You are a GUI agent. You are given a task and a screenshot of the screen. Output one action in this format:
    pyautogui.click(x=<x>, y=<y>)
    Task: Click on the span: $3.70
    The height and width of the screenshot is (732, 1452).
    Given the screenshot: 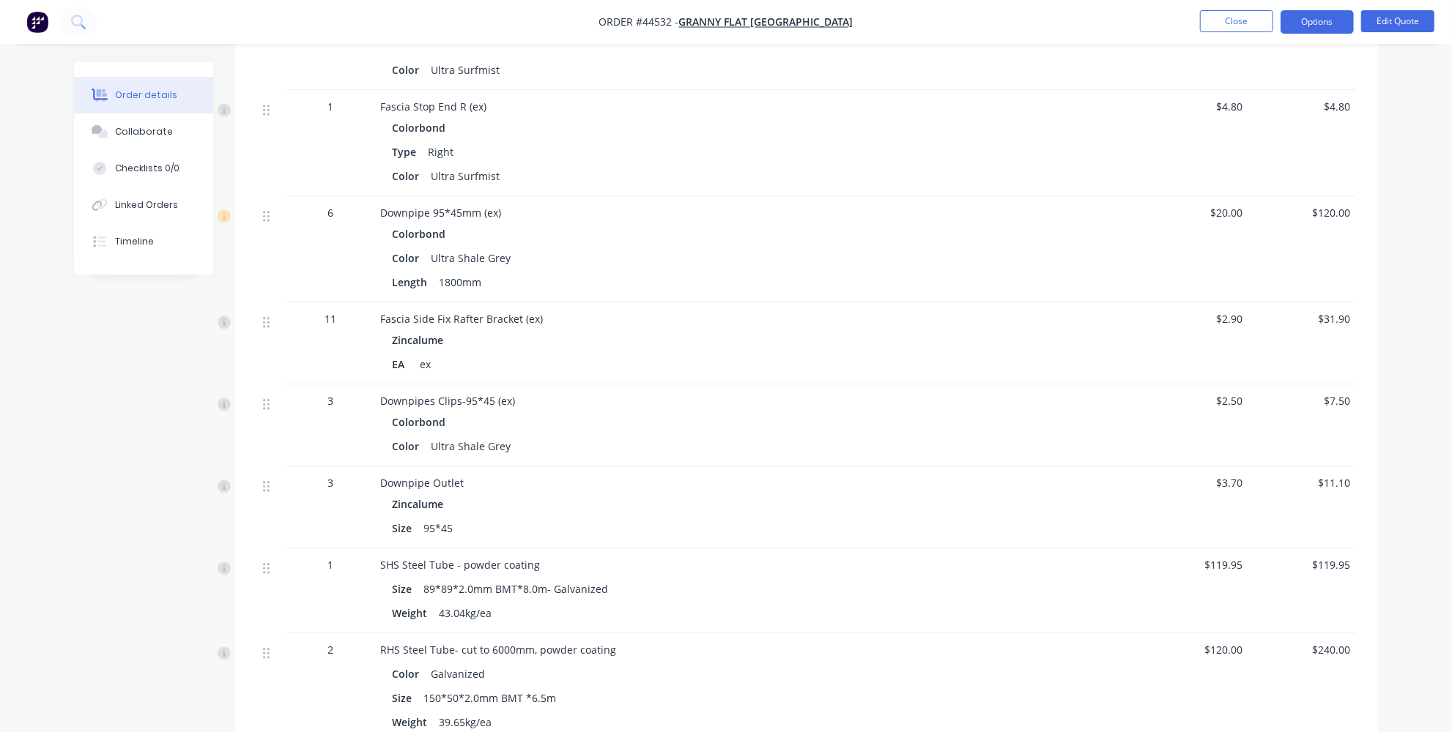 What is the action you would take?
    pyautogui.click(x=1194, y=483)
    